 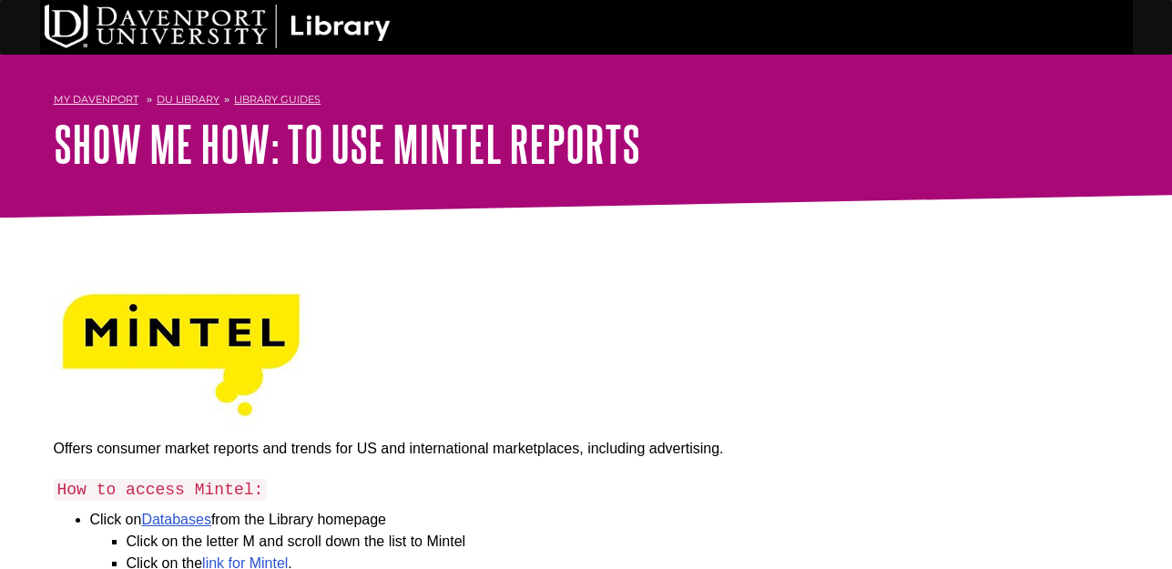 I want to click on a: My Davenport, so click(x=96, y=99).